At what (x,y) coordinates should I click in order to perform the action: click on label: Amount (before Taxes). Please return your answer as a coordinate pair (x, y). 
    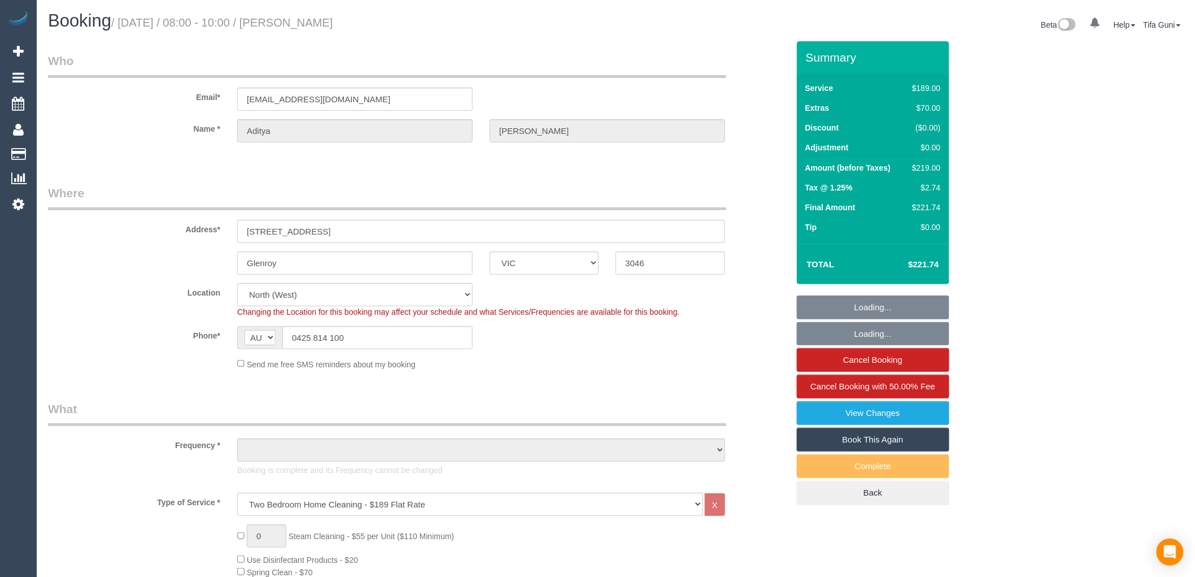
    Looking at the image, I should click on (848, 168).